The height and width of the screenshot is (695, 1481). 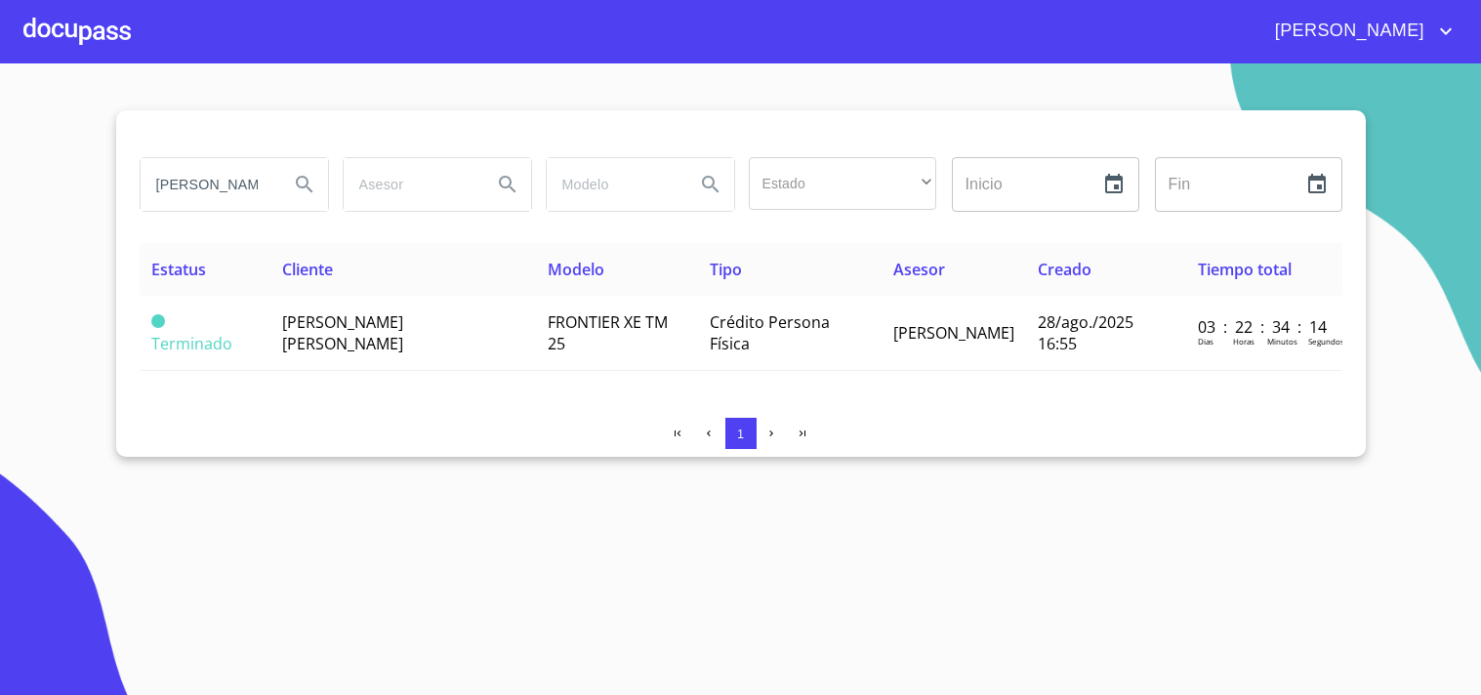 What do you see at coordinates (741, 434) in the screenshot?
I see `button: 1` at bounding box center [741, 434].